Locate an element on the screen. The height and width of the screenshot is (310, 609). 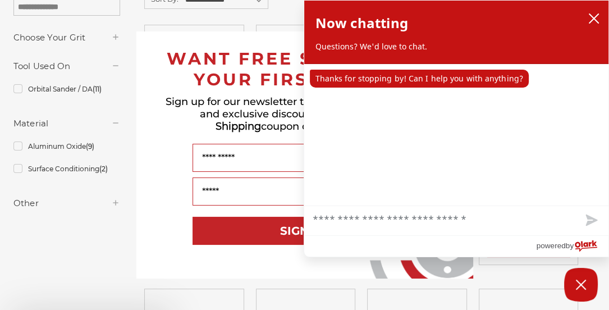
button: close chatbox is located at coordinates (594, 19).